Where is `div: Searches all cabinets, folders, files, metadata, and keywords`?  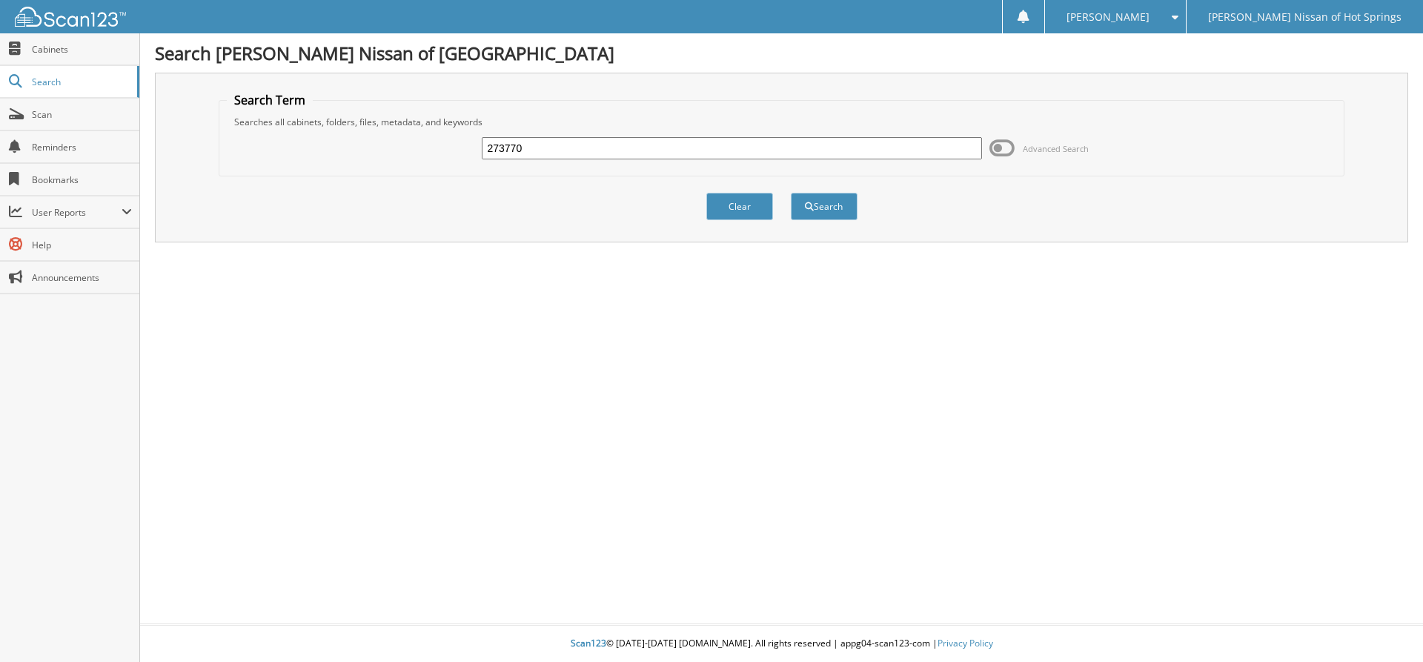
div: Searches all cabinets, folders, files, metadata, and keywords is located at coordinates (782, 122).